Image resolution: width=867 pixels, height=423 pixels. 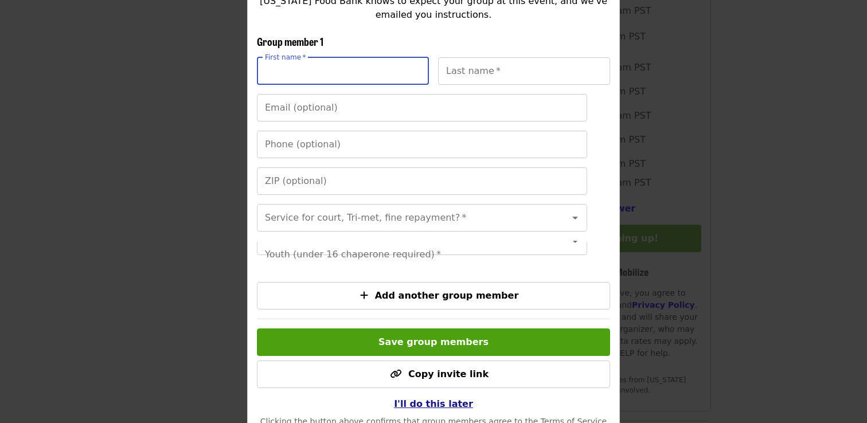 What do you see at coordinates (422, 145) in the screenshot?
I see `input: Phone (optional)` at bounding box center [422, 145].